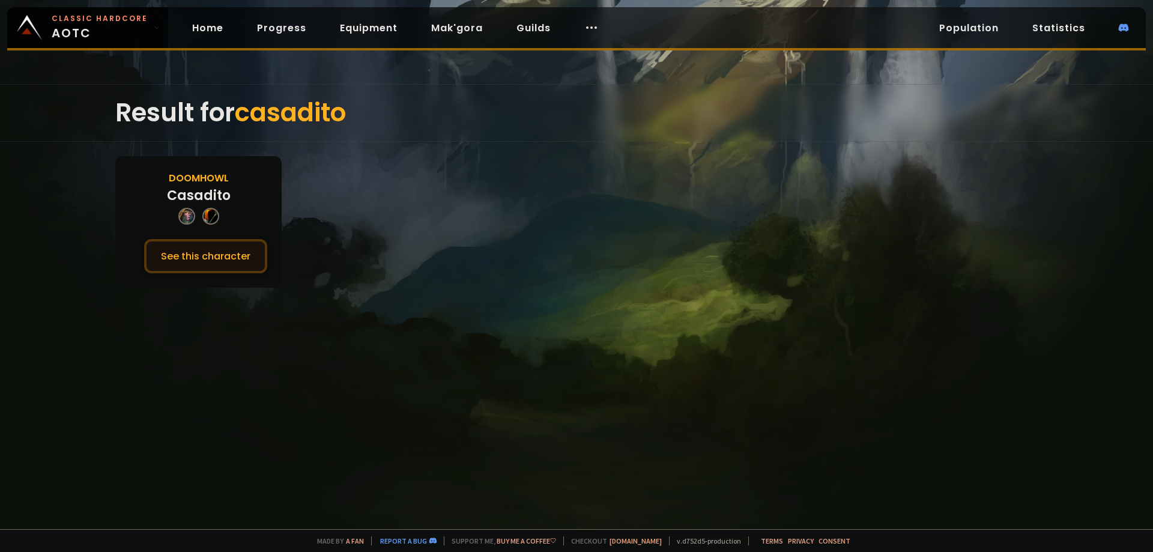  Describe the element at coordinates (526, 540) in the screenshot. I see `a: Buy me a coffee` at that location.